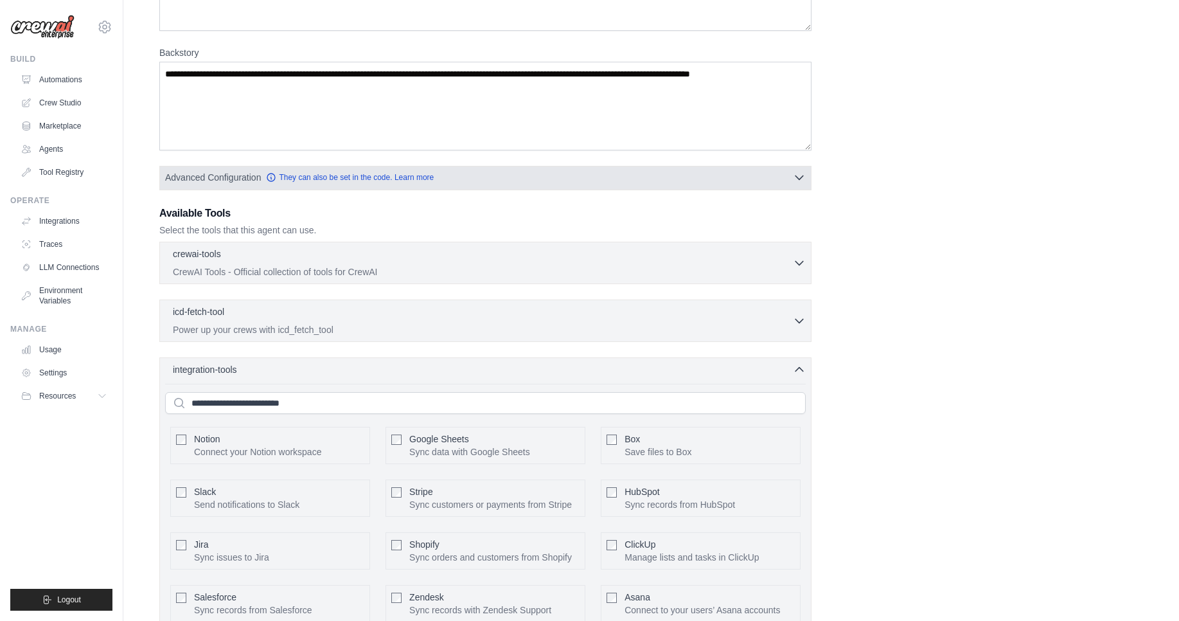 Image resolution: width=1179 pixels, height=621 pixels. What do you see at coordinates (490, 557) in the screenshot?
I see `p: Sync orders and customers from Shopify` at bounding box center [490, 557].